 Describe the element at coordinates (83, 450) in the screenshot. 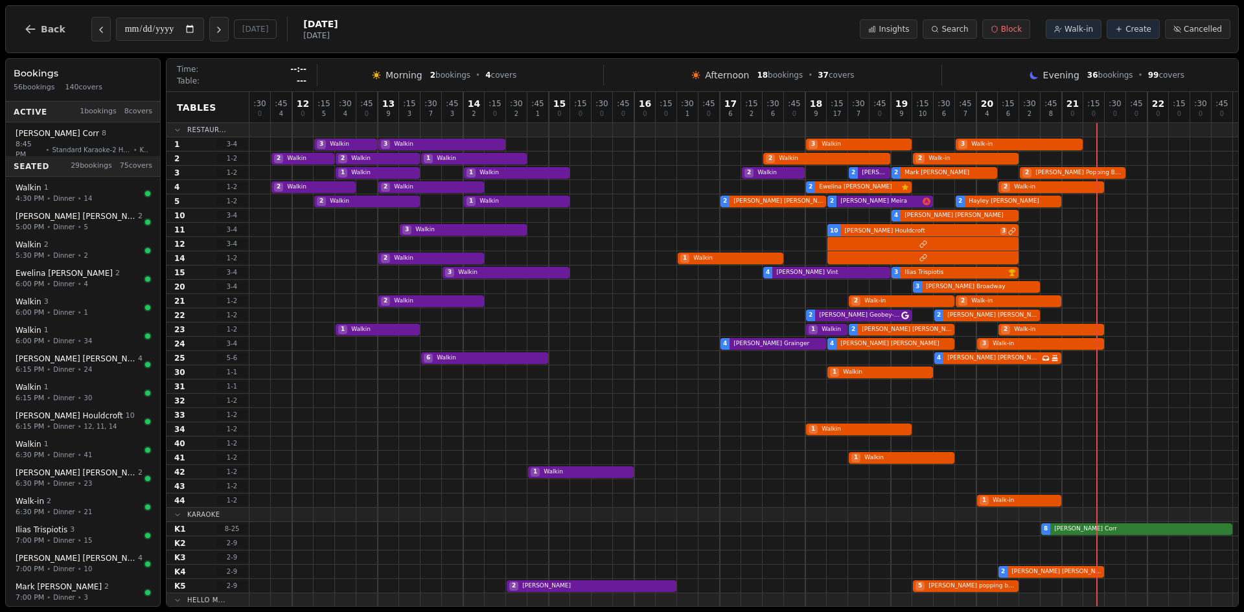

I see `button: Walkin 16:30 PM•Dinner•41` at that location.